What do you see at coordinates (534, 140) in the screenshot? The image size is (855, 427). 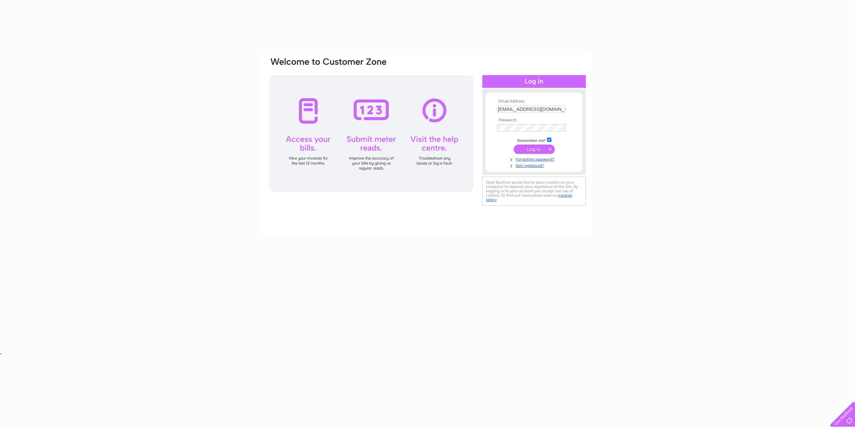 I see `td: Remember me?` at bounding box center [534, 140].